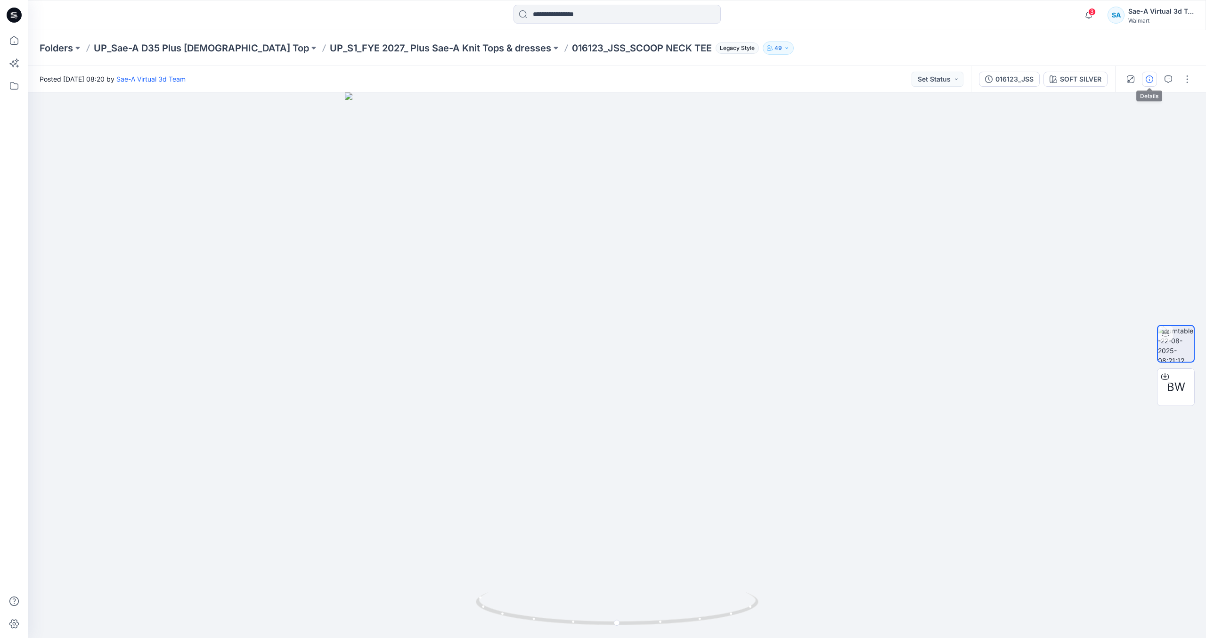 The width and height of the screenshot is (1206, 638). What do you see at coordinates (1176, 344) in the screenshot?
I see `img: turntable-22-08-2025-08:21:12` at bounding box center [1176, 344].